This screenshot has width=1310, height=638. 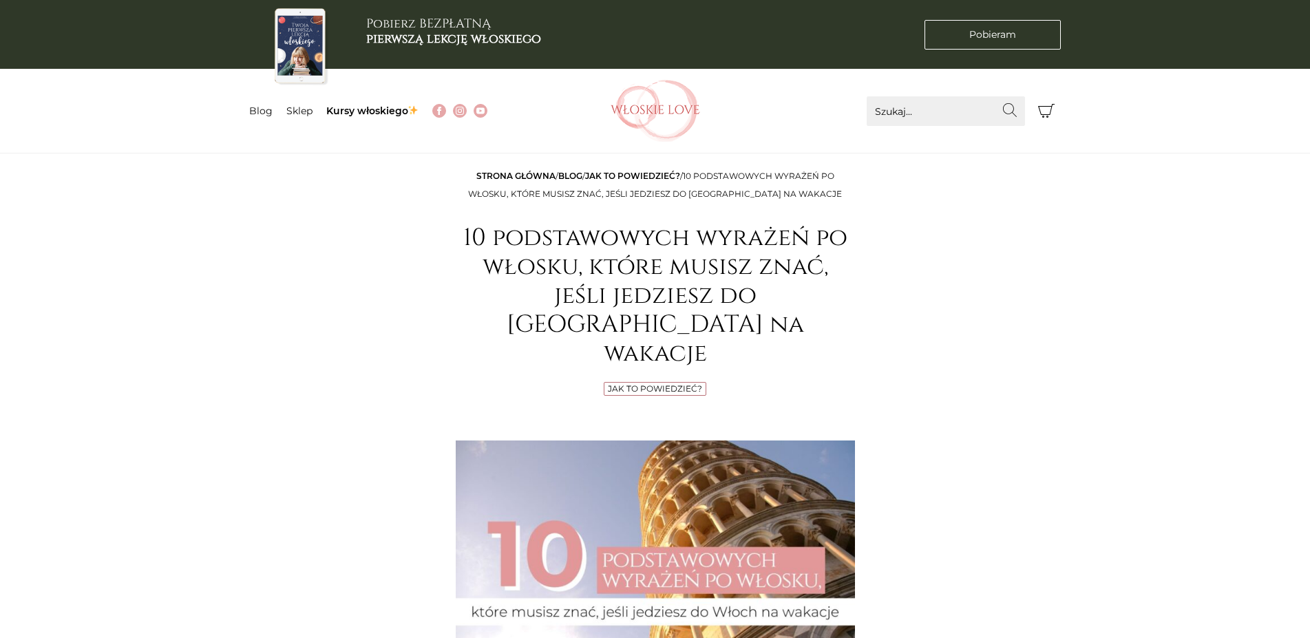 I want to click on img: Włoskielove, so click(x=655, y=111).